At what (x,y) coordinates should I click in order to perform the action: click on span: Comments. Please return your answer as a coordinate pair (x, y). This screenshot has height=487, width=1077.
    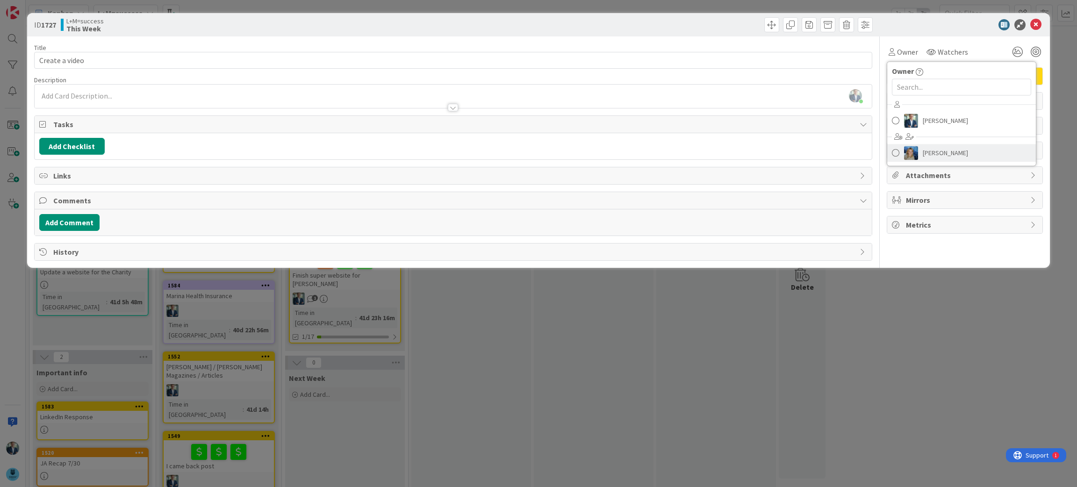
    Looking at the image, I should click on (455, 201).